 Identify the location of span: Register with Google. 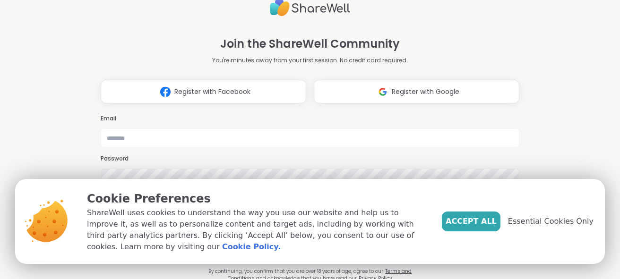
(426, 92).